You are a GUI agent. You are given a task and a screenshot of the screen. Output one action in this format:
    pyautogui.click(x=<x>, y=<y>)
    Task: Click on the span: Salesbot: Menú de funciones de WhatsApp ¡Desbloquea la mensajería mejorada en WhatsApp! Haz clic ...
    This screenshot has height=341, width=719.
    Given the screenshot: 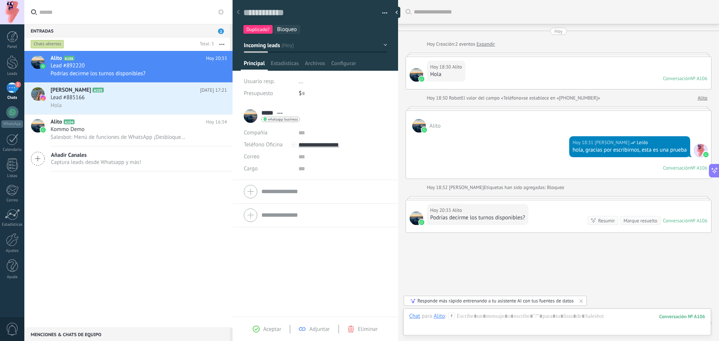 What is the action you would take?
    pyautogui.click(x=118, y=137)
    